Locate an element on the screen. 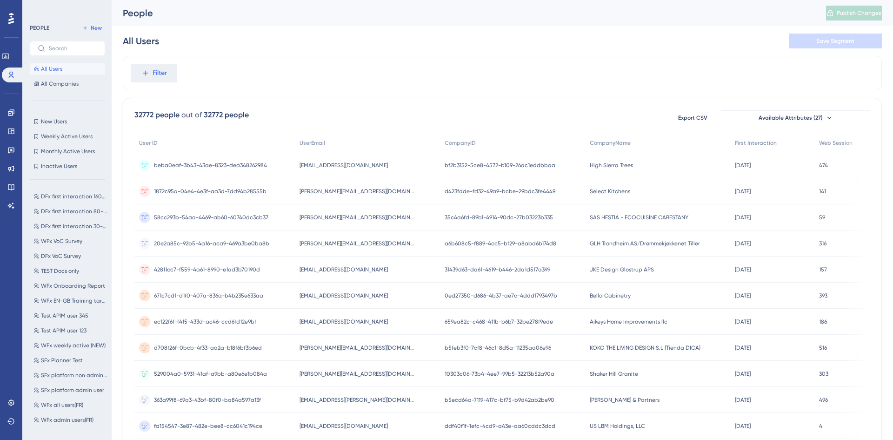 The height and width of the screenshot is (440, 893). button: Publish Changes is located at coordinates (854, 13).